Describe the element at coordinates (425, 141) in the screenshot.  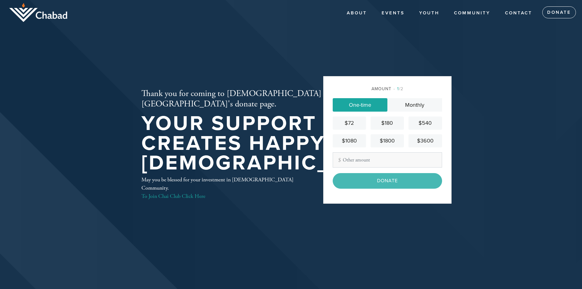
I see `a: $3600` at that location.